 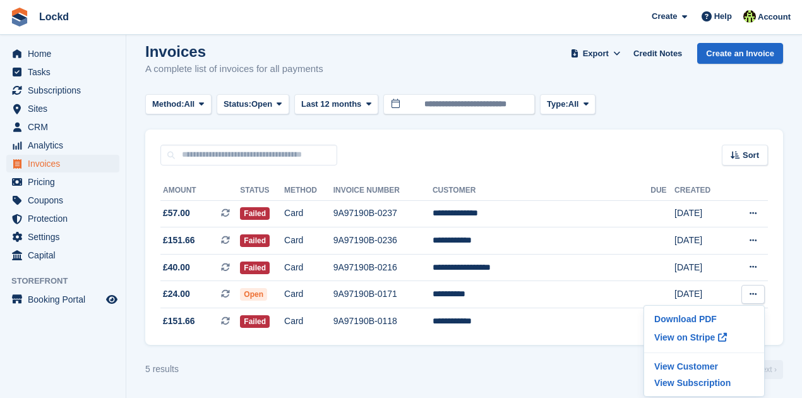 What do you see at coordinates (704, 337) in the screenshot?
I see `a: View on Stripe` at bounding box center [704, 337].